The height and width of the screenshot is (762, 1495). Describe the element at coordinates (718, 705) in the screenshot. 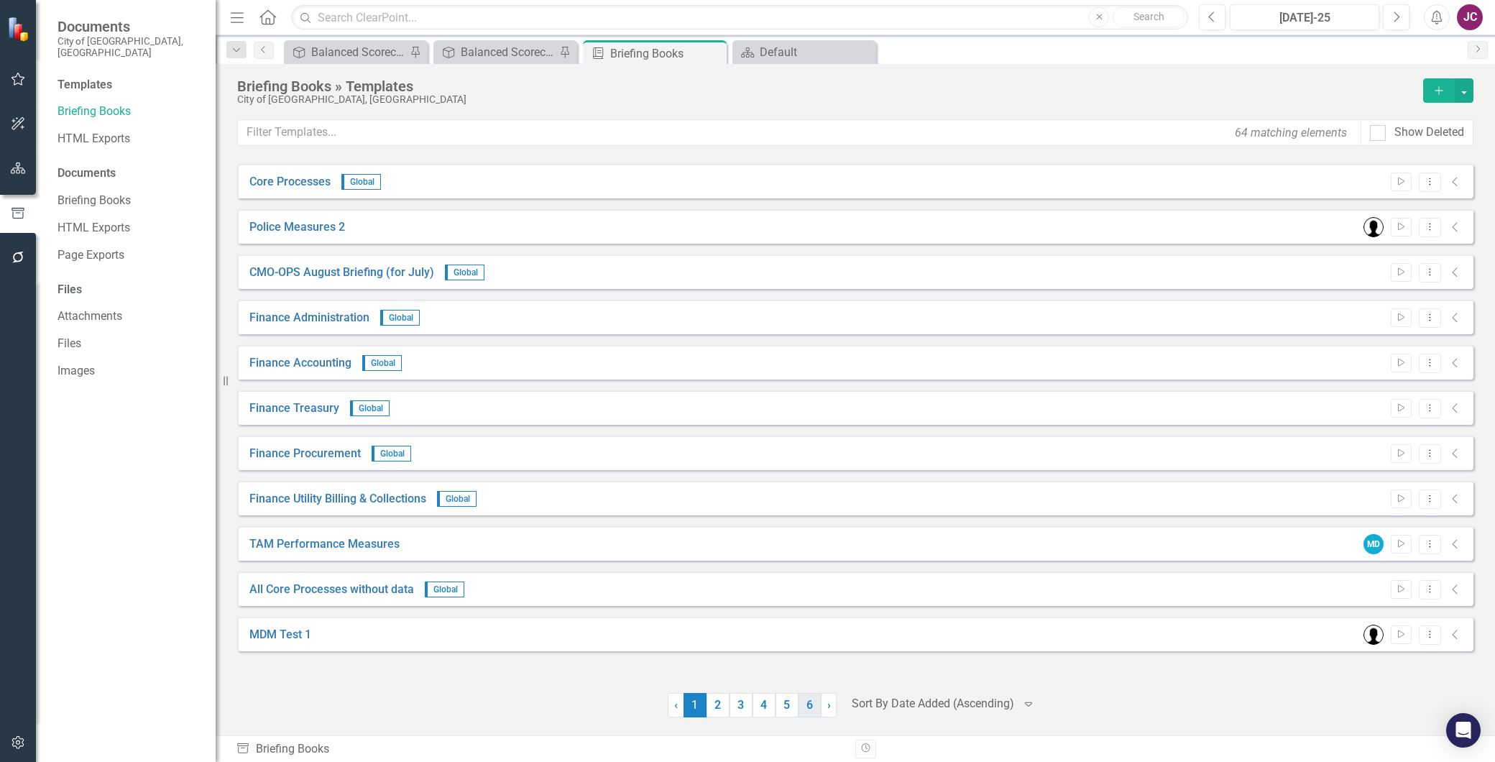

I see `a: 2` at that location.